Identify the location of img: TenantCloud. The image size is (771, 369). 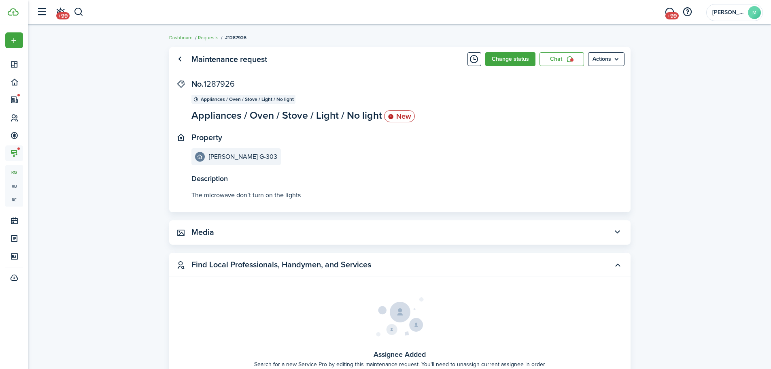
(13, 12).